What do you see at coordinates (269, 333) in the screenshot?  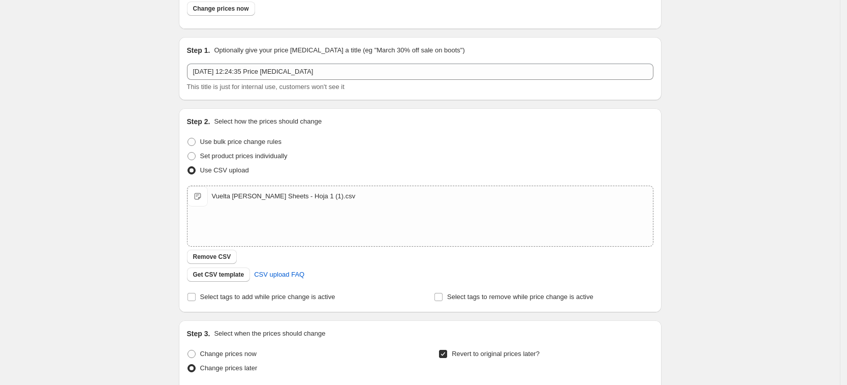 I see `p: Select when the prices should change` at bounding box center [269, 333].